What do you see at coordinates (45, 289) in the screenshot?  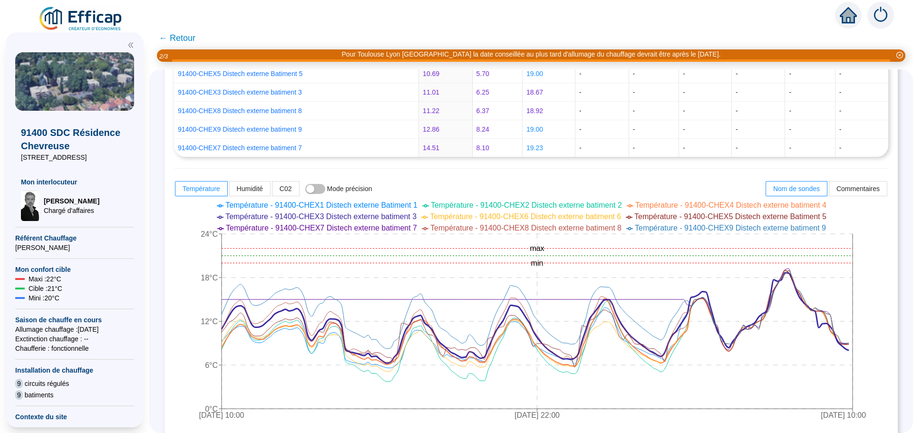 I see `span: Cible : 21 °C` at bounding box center [45, 289].